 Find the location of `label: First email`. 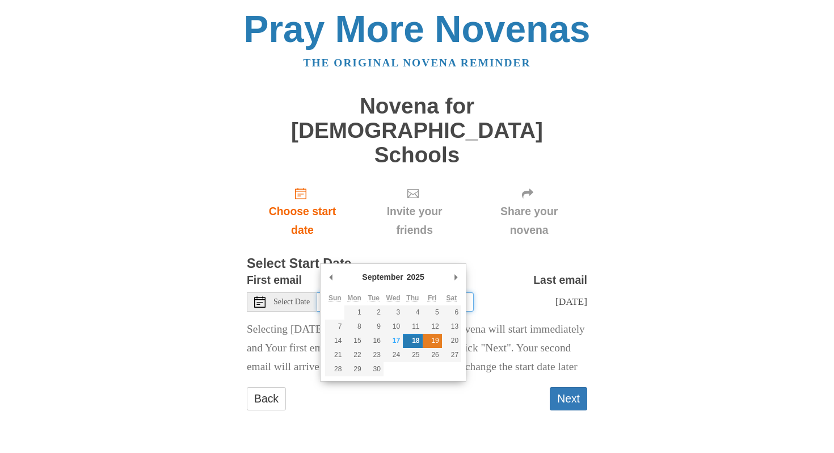

label: First email is located at coordinates (274, 280).